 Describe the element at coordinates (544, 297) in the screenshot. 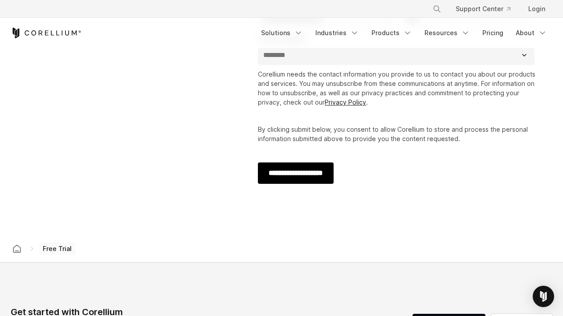

I see `div: Open Intercom Messenger` at that location.